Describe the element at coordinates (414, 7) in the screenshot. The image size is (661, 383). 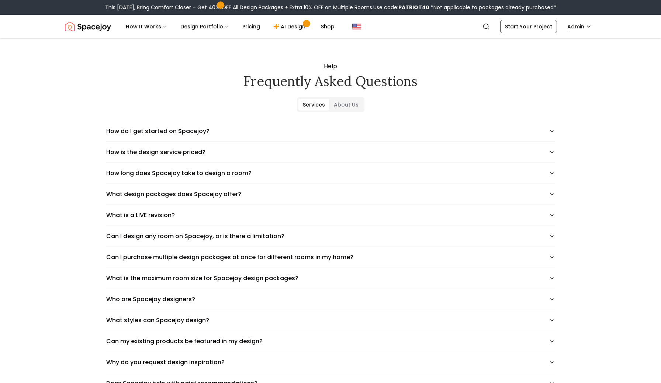
I see `b: PATRIOT40` at that location.